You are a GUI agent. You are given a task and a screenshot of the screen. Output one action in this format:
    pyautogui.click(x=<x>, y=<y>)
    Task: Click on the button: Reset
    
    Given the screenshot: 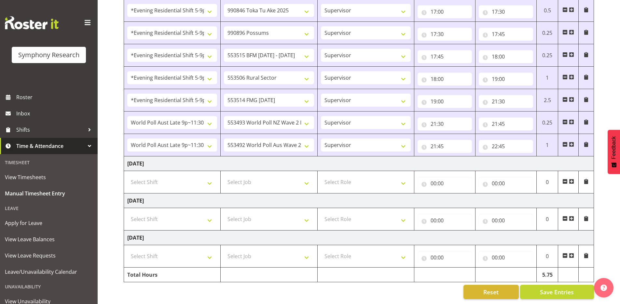 What is the action you would take?
    pyautogui.click(x=491, y=292)
    